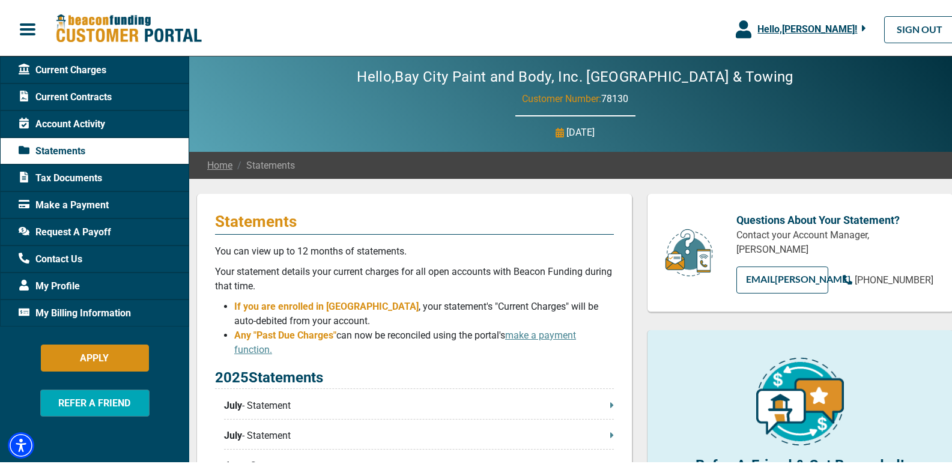 Image resolution: width=952 pixels, height=464 pixels. What do you see at coordinates (64, 203) in the screenshot?
I see `span: Make a Payment` at bounding box center [64, 203].